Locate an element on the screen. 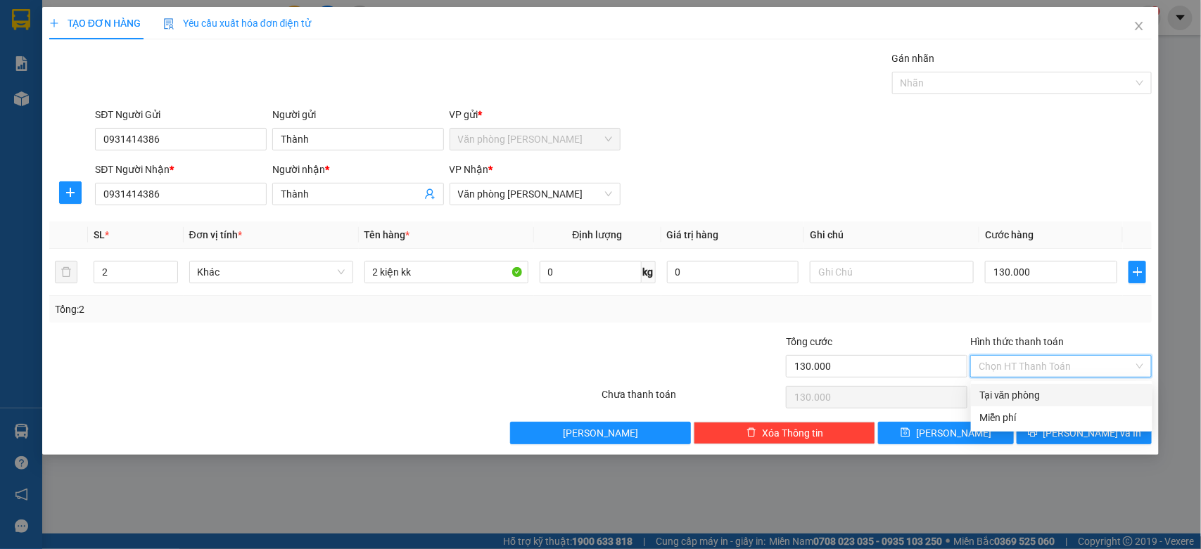 This screenshot has width=1201, height=549. span: save is located at coordinates (905, 433).